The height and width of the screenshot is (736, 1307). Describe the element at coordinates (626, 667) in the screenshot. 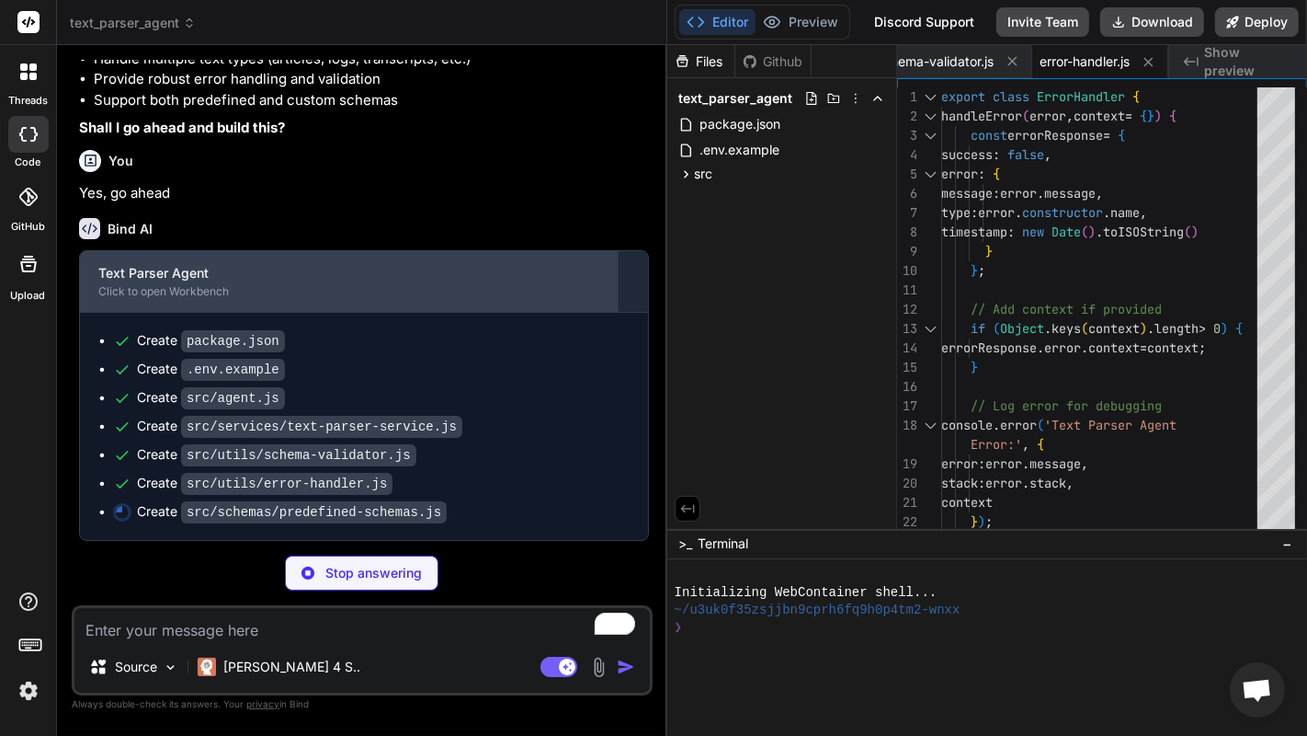

I see `img: icon` at that location.